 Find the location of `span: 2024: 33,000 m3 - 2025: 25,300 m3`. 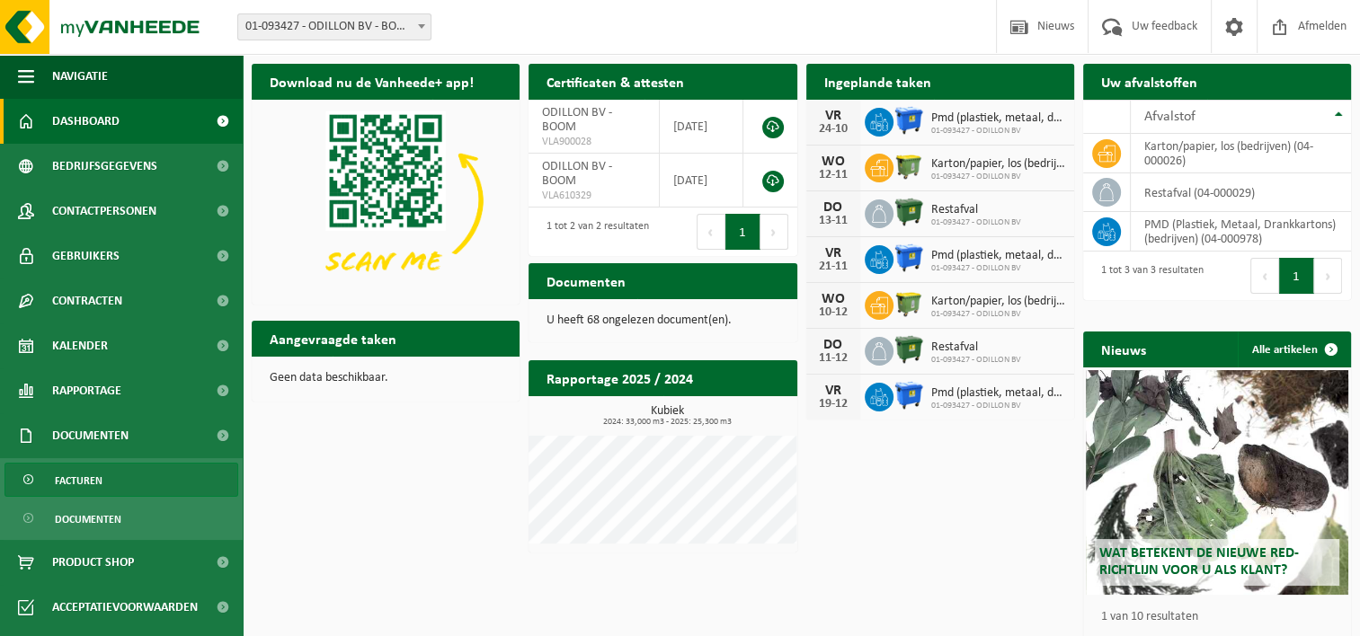

span: 2024: 33,000 m3 - 2025: 25,300 m3 is located at coordinates (667, 422).